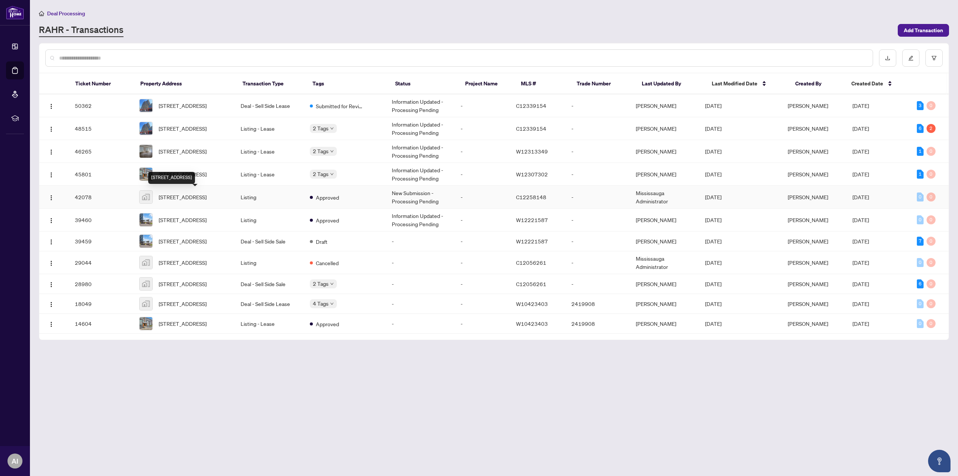  I want to click on th: Ticket Number, so click(102, 84).